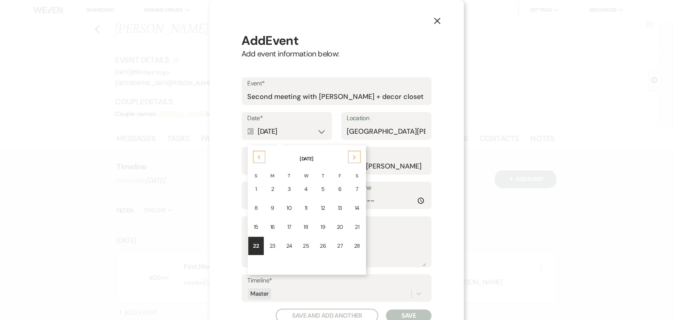 Image resolution: width=673 pixels, height=320 pixels. I want to click on div: 15, so click(256, 227).